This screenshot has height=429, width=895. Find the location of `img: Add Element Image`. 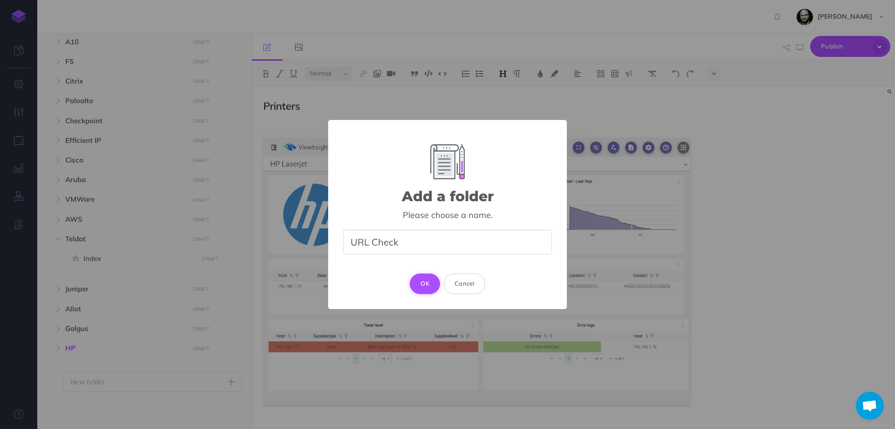

img: Add Element Image is located at coordinates (448, 161).